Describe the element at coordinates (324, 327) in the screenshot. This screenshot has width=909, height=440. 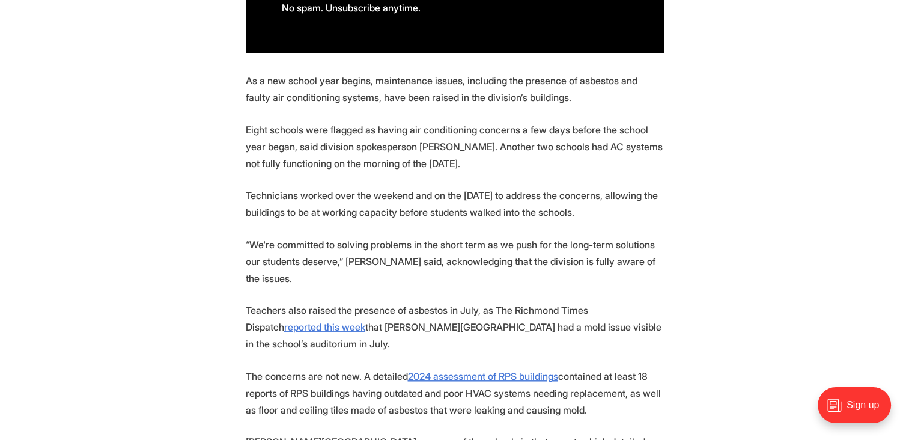
I see `a: reported this week` at that location.